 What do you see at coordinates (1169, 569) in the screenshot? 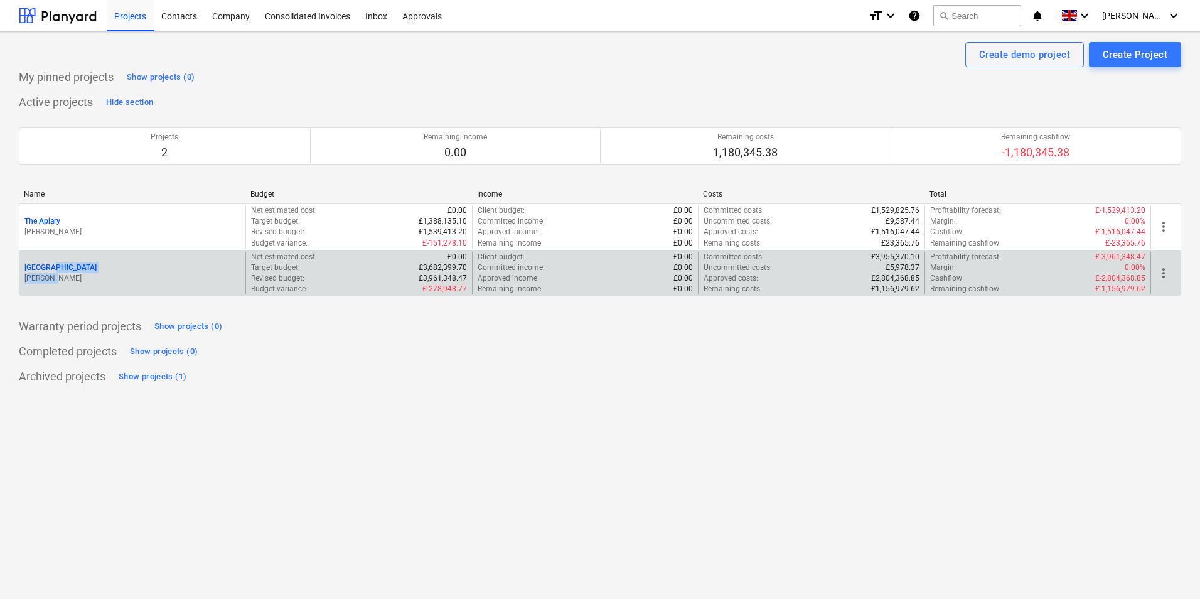
I see `div: Chat Widget` at bounding box center [1169, 569].